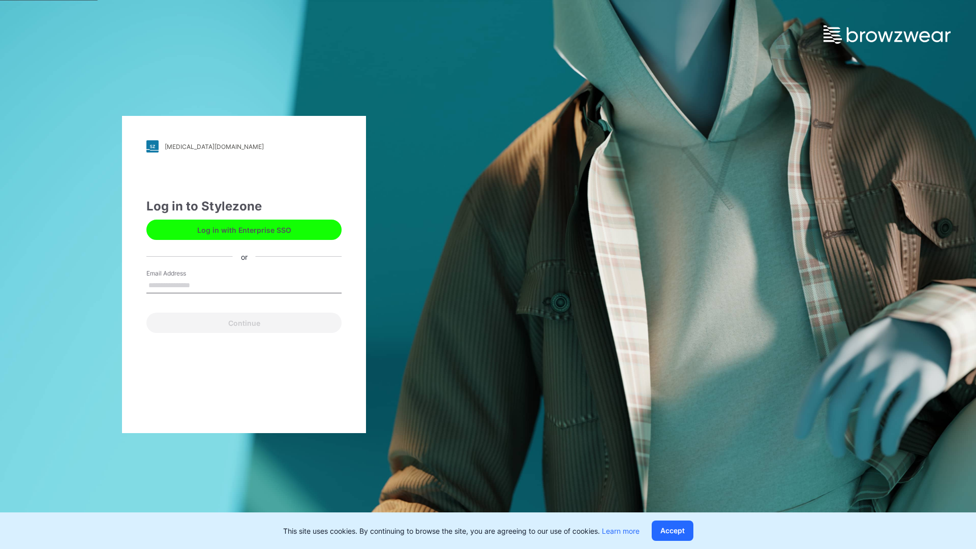  Describe the element at coordinates (244, 230) in the screenshot. I see `button: Log in with Enterprise SSO` at that location.